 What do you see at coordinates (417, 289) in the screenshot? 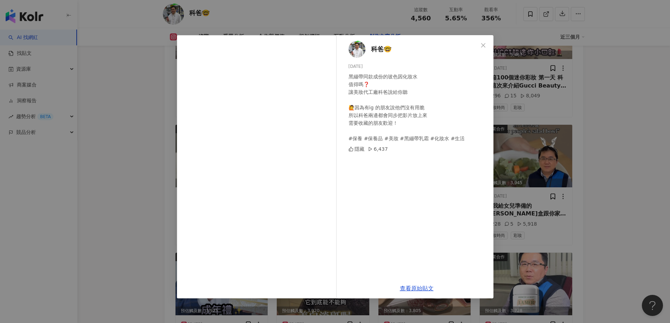
I see `a: 查看原始貼文` at bounding box center [417, 289].